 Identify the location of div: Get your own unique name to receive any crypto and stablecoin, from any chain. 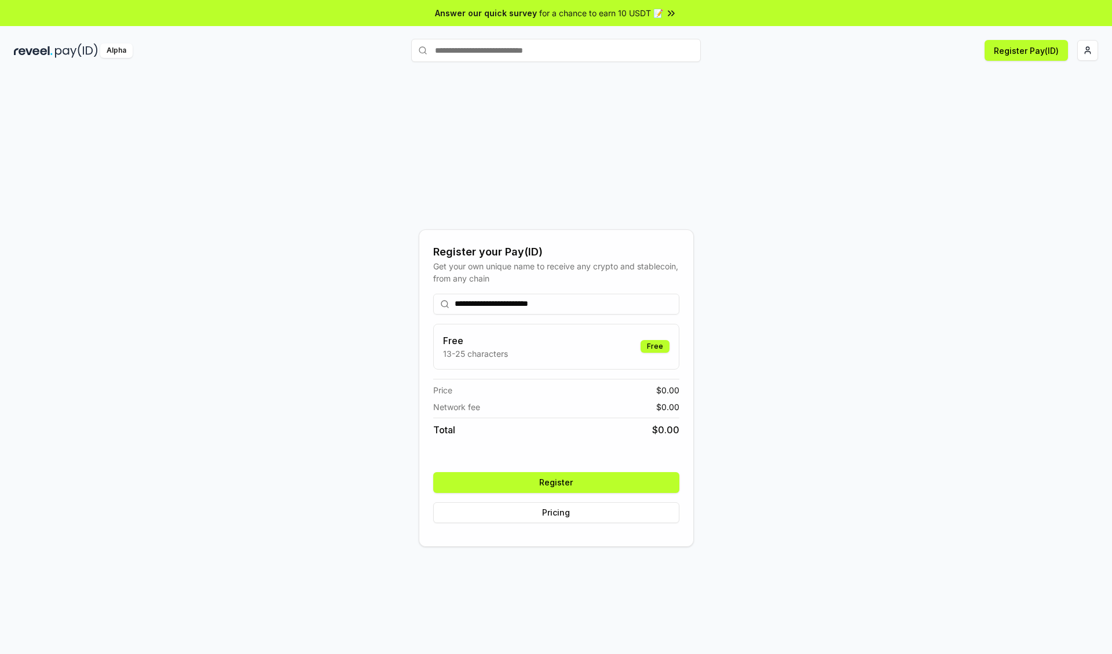
(556, 272).